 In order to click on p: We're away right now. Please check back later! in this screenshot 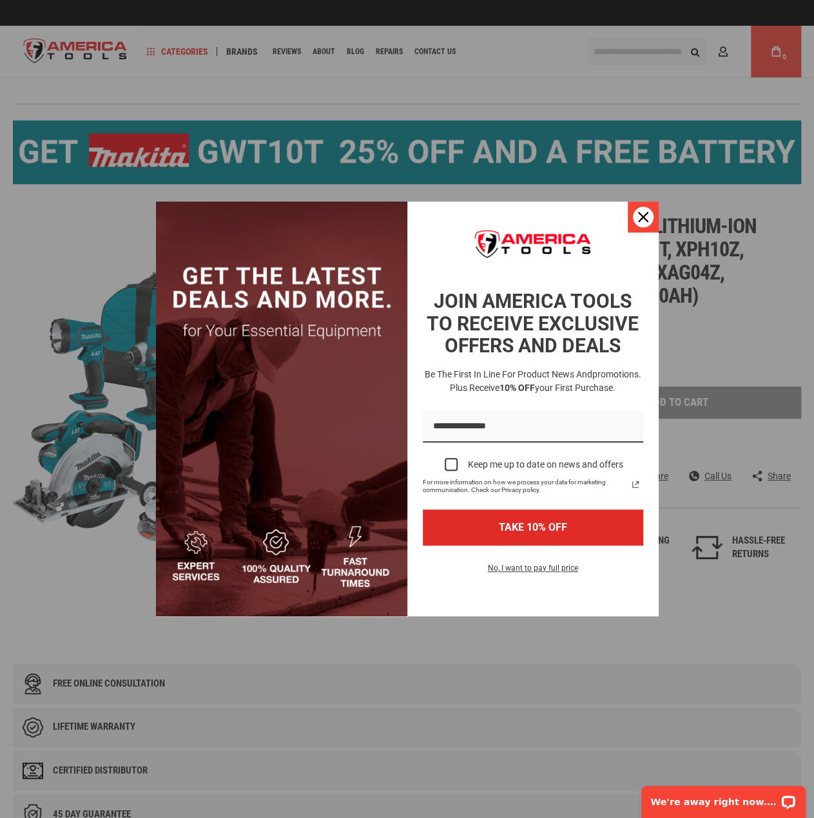, I will do `click(82, 24)`.